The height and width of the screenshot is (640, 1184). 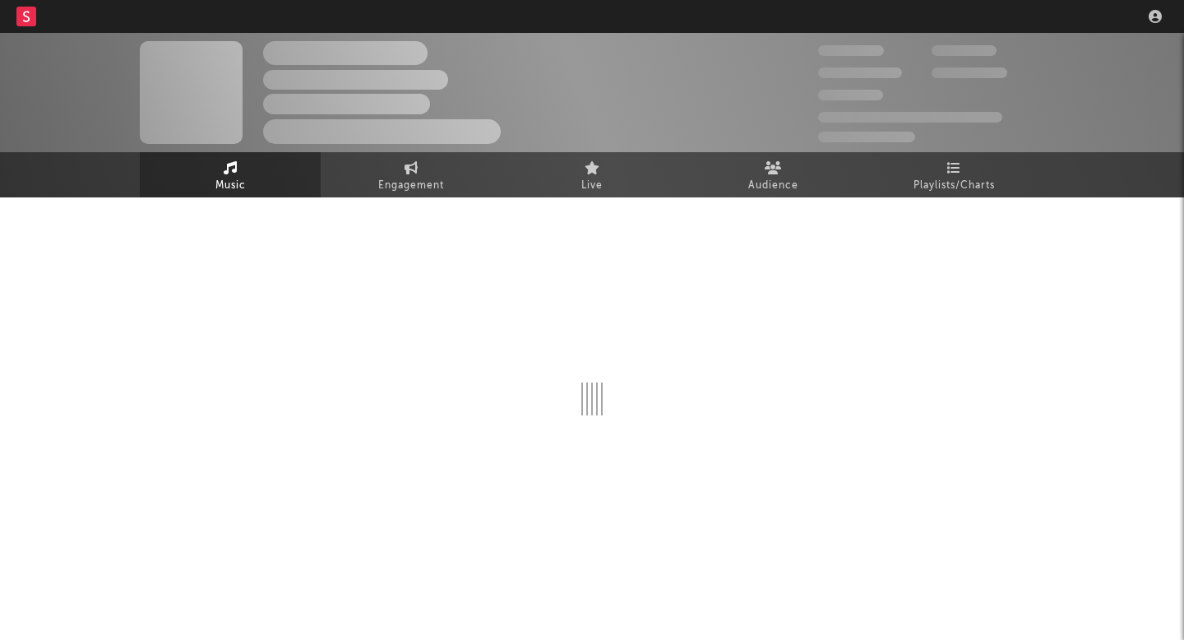 What do you see at coordinates (592, 186) in the screenshot?
I see `span: Live` at bounding box center [592, 186].